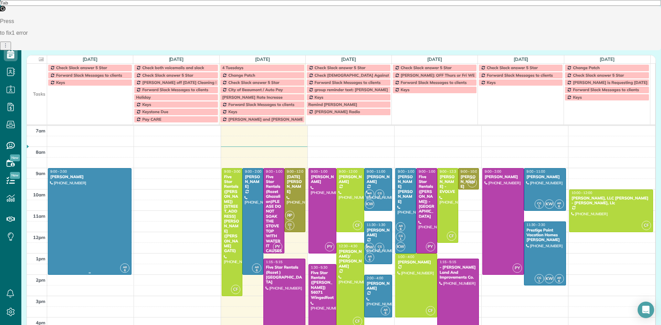 This screenshot has height=325, width=661. Describe the element at coordinates (39, 216) in the screenshot. I see `span: 11am` at that location.